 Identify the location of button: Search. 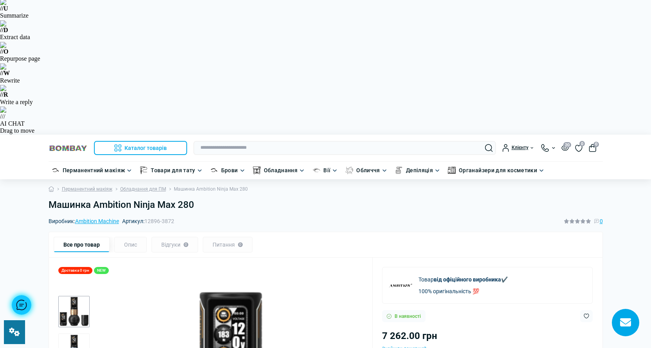
(489, 148).